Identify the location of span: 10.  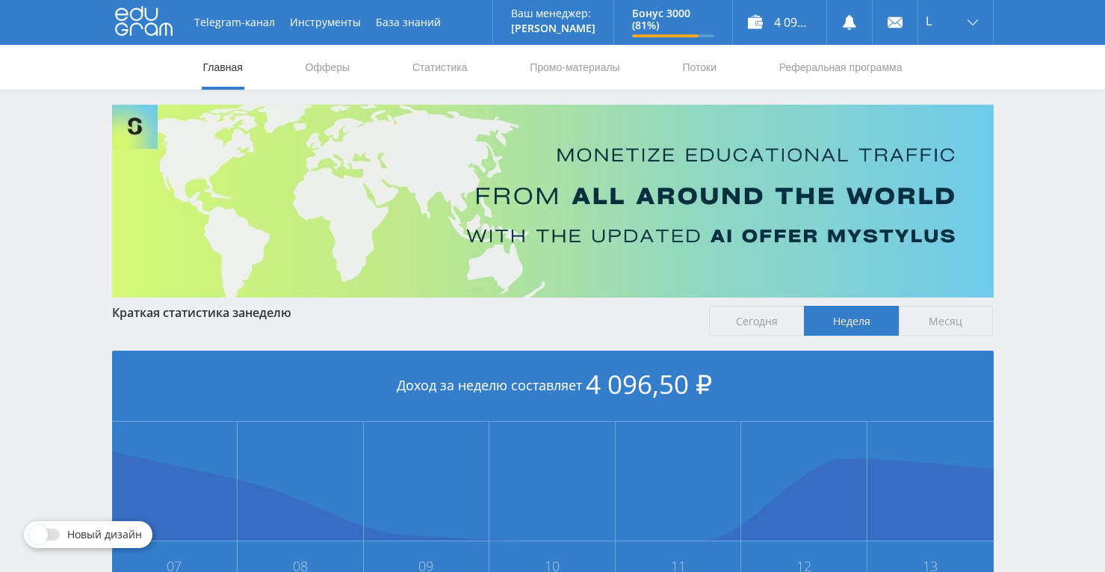
(552, 566).